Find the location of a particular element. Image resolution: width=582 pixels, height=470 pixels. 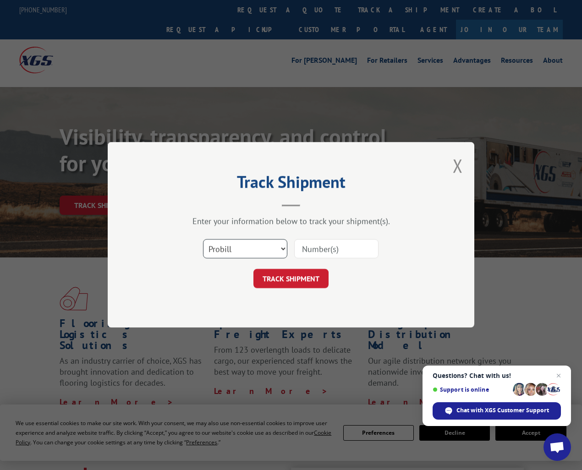

span: Close chat is located at coordinates (559, 376).